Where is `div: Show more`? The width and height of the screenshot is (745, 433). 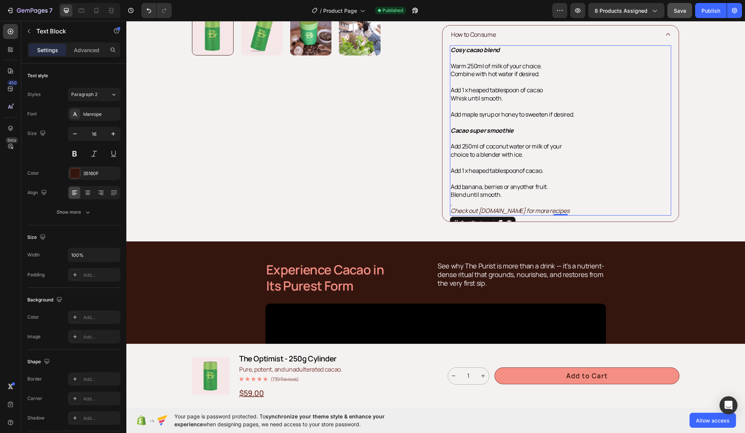
div: Show more is located at coordinates (74, 212).